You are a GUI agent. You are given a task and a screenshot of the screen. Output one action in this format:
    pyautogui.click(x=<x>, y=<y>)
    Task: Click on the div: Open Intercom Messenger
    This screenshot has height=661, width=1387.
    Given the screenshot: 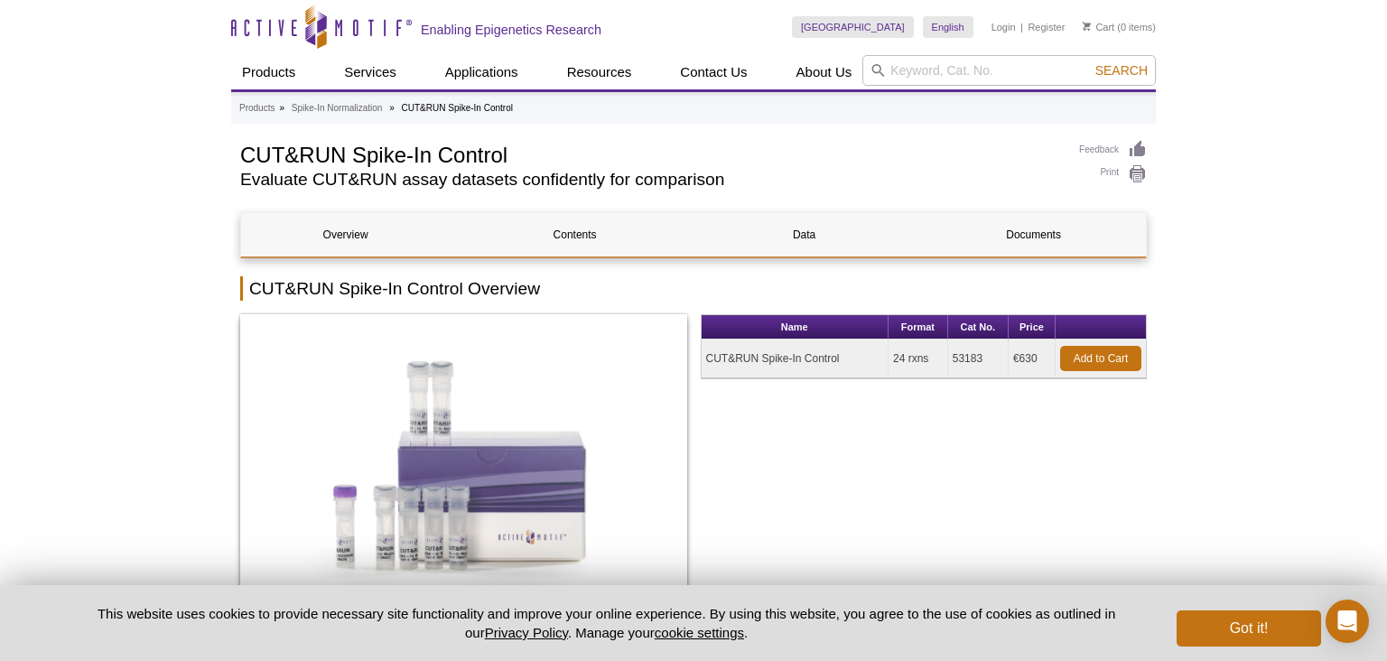 What is the action you would take?
    pyautogui.click(x=1347, y=621)
    